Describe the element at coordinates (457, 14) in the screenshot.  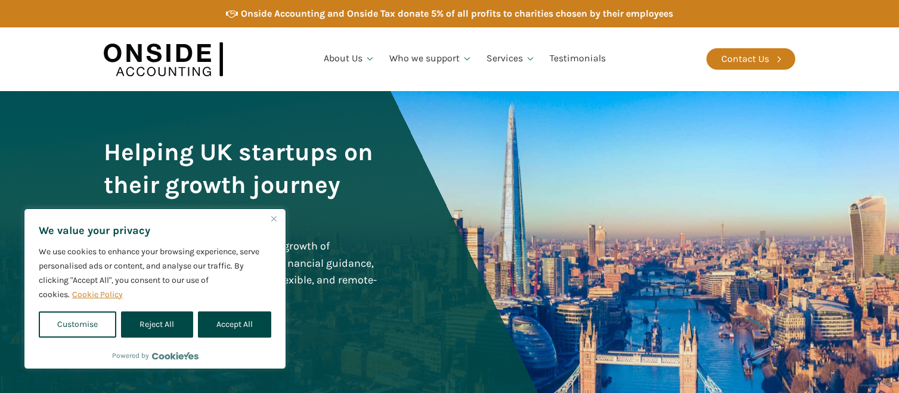
I see `div: Onside Accounting and Onside Tax donate 5% of all profits to charities chosen by their employees` at that location.